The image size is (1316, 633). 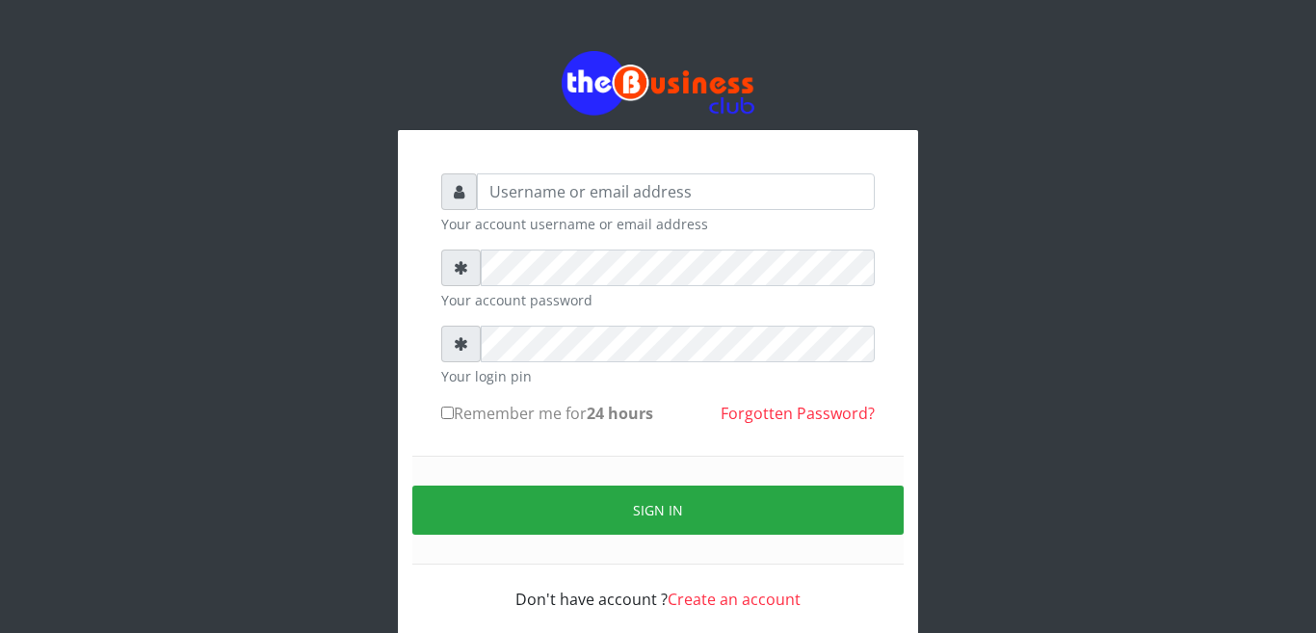 What do you see at coordinates (447, 412) in the screenshot?
I see `input: Remember me for24 hours` at bounding box center [447, 412].